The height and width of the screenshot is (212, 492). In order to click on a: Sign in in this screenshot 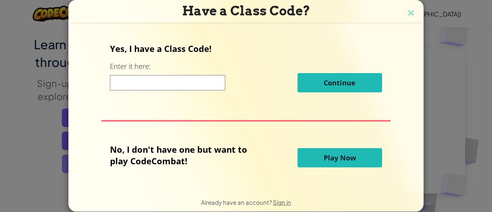, I will do `click(282, 202)`.